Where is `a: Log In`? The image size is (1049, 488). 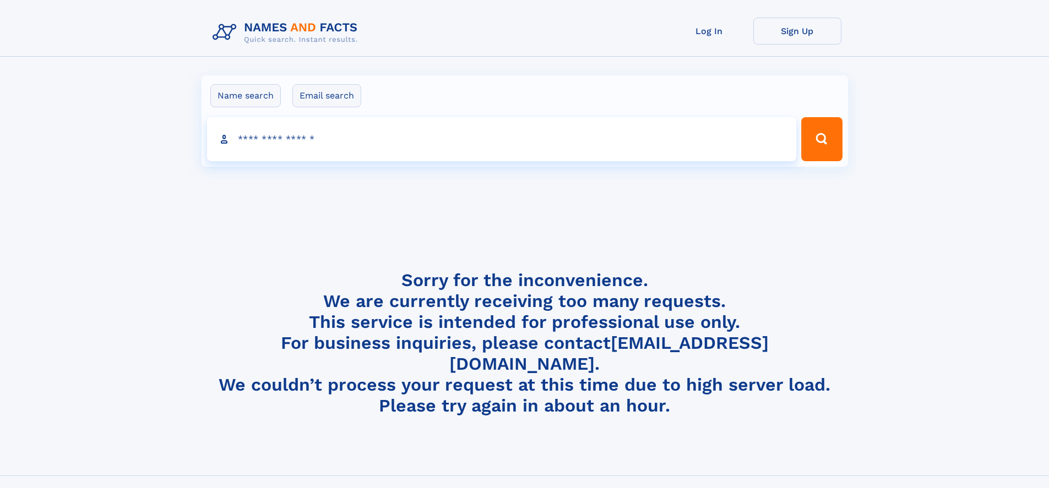
a: Log In is located at coordinates (709, 31).